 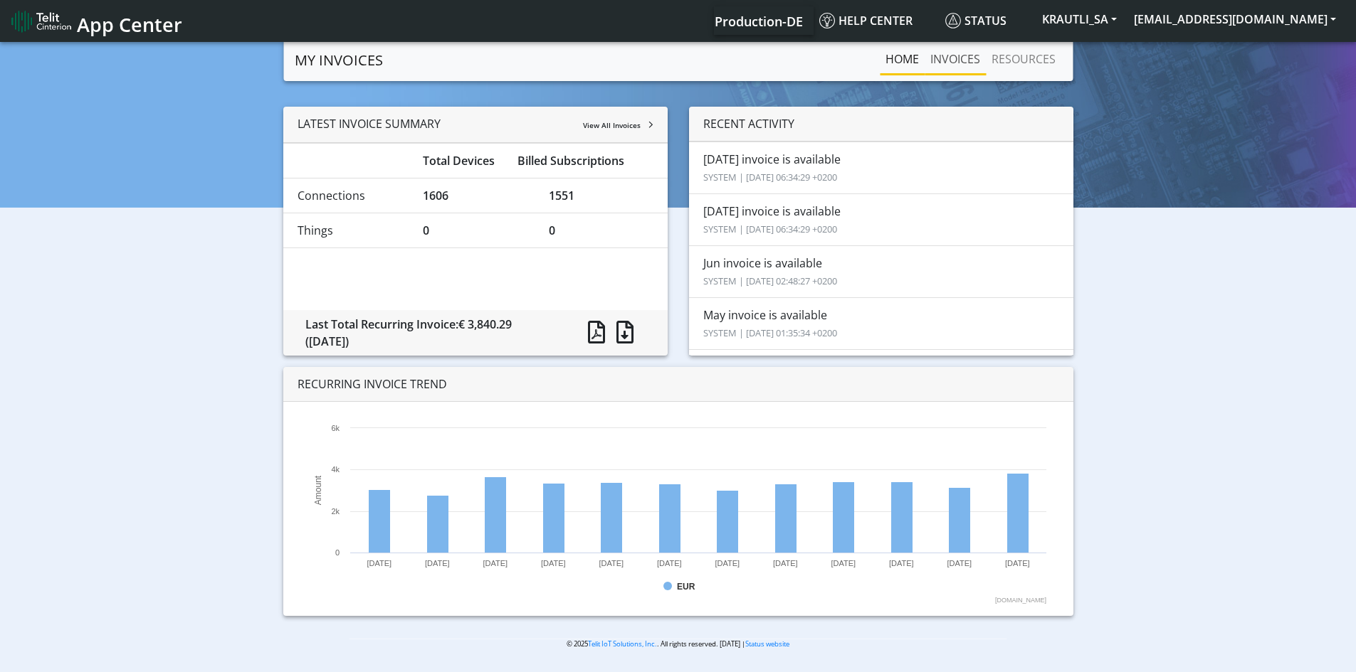 What do you see at coordinates (986, 21) in the screenshot?
I see `a: Status` at bounding box center [986, 21].